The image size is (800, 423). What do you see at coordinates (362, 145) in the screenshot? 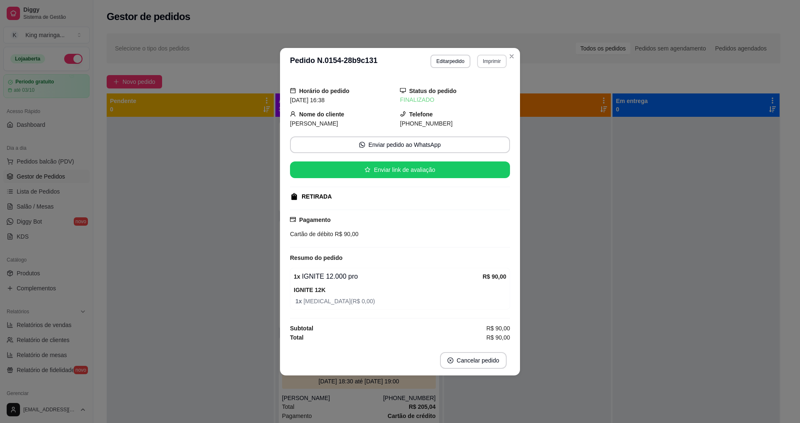
I see `span: whats-app` at bounding box center [362, 145].